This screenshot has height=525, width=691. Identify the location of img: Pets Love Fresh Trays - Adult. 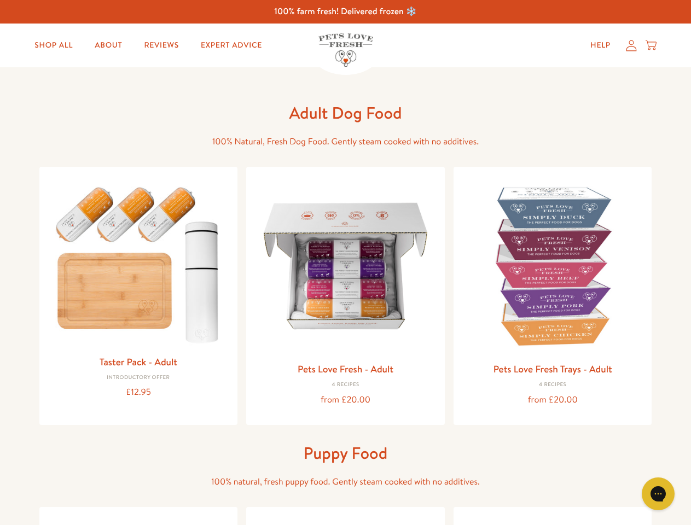
(553, 266).